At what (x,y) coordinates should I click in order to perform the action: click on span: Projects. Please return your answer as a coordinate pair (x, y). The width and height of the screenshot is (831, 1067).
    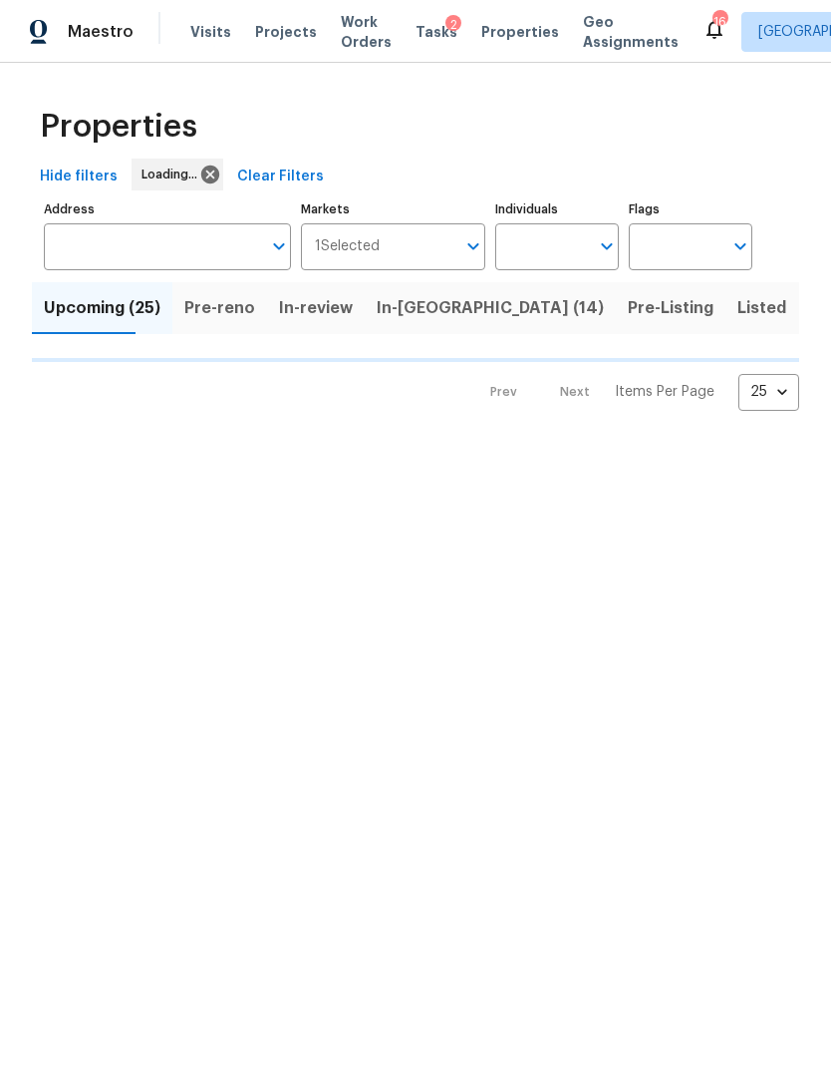
    Looking at the image, I should click on (286, 32).